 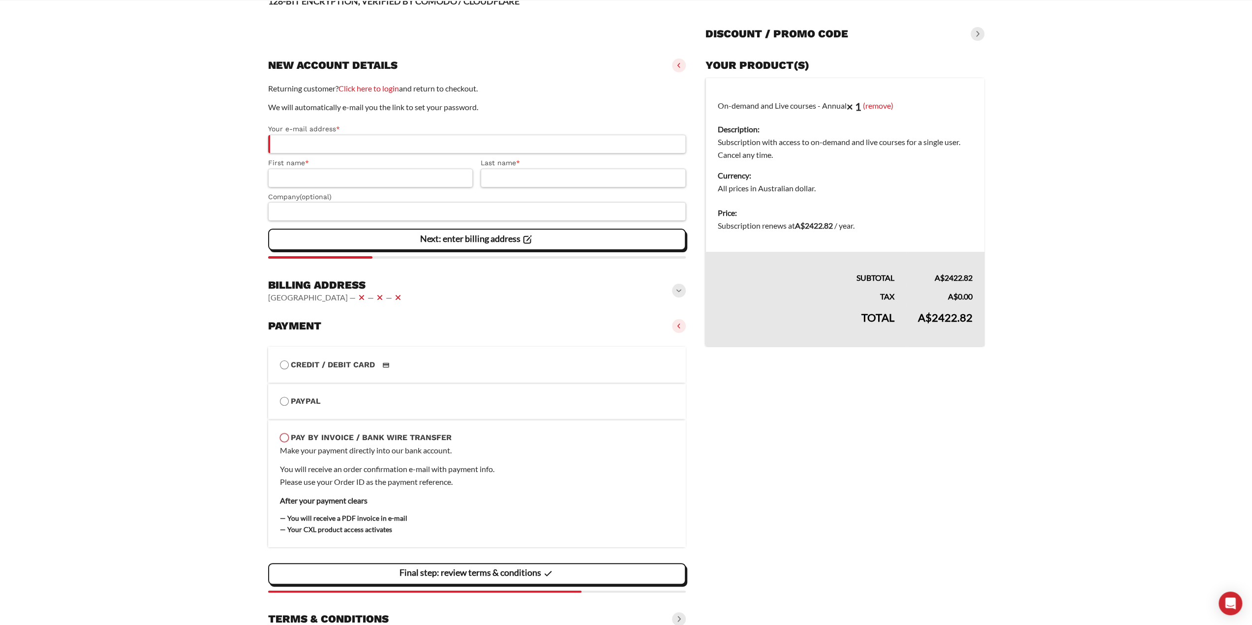 I want to click on span: / year, so click(x=844, y=225).